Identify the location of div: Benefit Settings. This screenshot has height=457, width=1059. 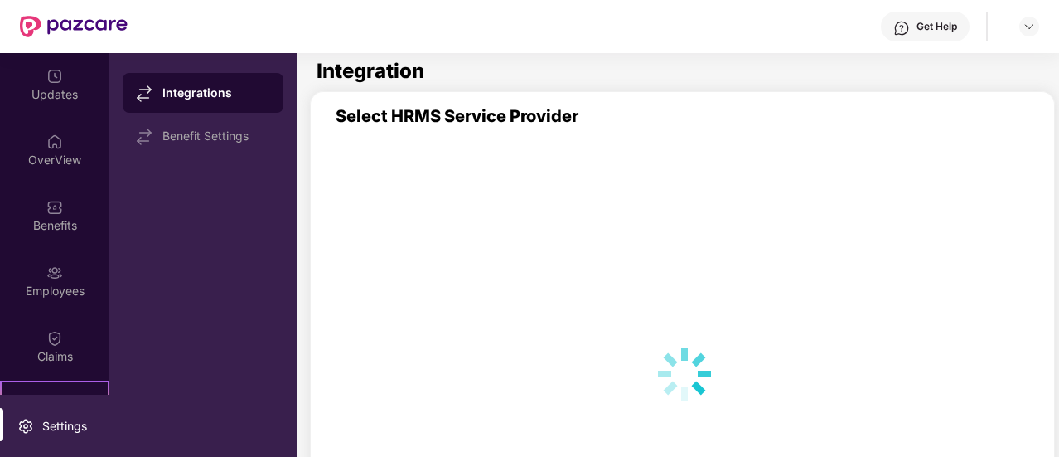
(216, 136).